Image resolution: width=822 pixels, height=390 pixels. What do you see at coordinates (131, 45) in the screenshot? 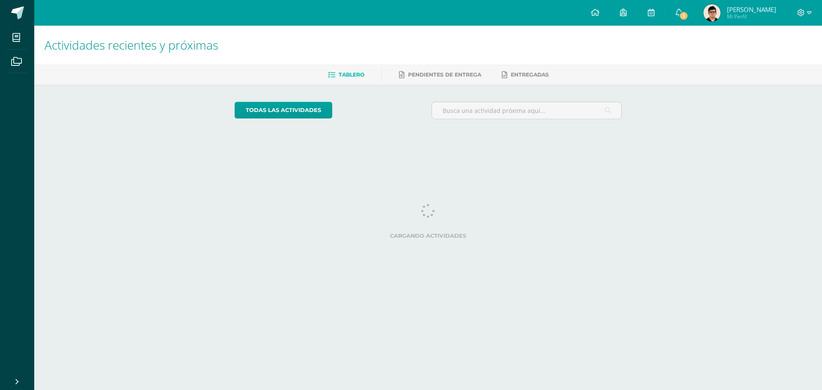
I see `span: Actividades recientes y próximas` at bounding box center [131, 45].